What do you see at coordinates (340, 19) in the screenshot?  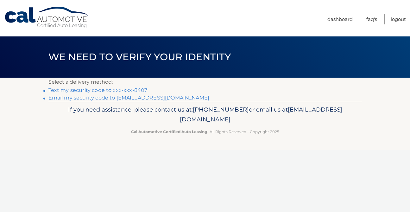 I see `a: Dashboard` at bounding box center [340, 19].